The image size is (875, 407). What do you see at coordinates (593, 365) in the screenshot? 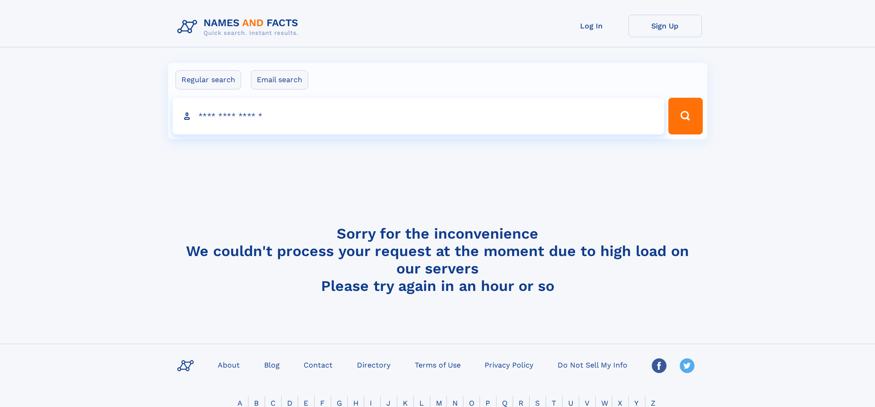
I see `a: Do Not Sell My Info` at bounding box center [593, 365].